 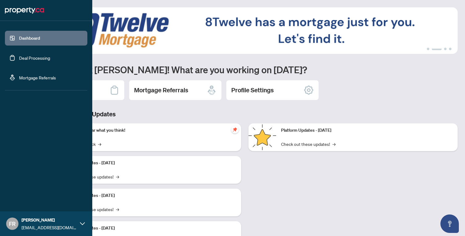 What do you see at coordinates (446, 49) in the screenshot?
I see `button: 3` at bounding box center [446, 49].